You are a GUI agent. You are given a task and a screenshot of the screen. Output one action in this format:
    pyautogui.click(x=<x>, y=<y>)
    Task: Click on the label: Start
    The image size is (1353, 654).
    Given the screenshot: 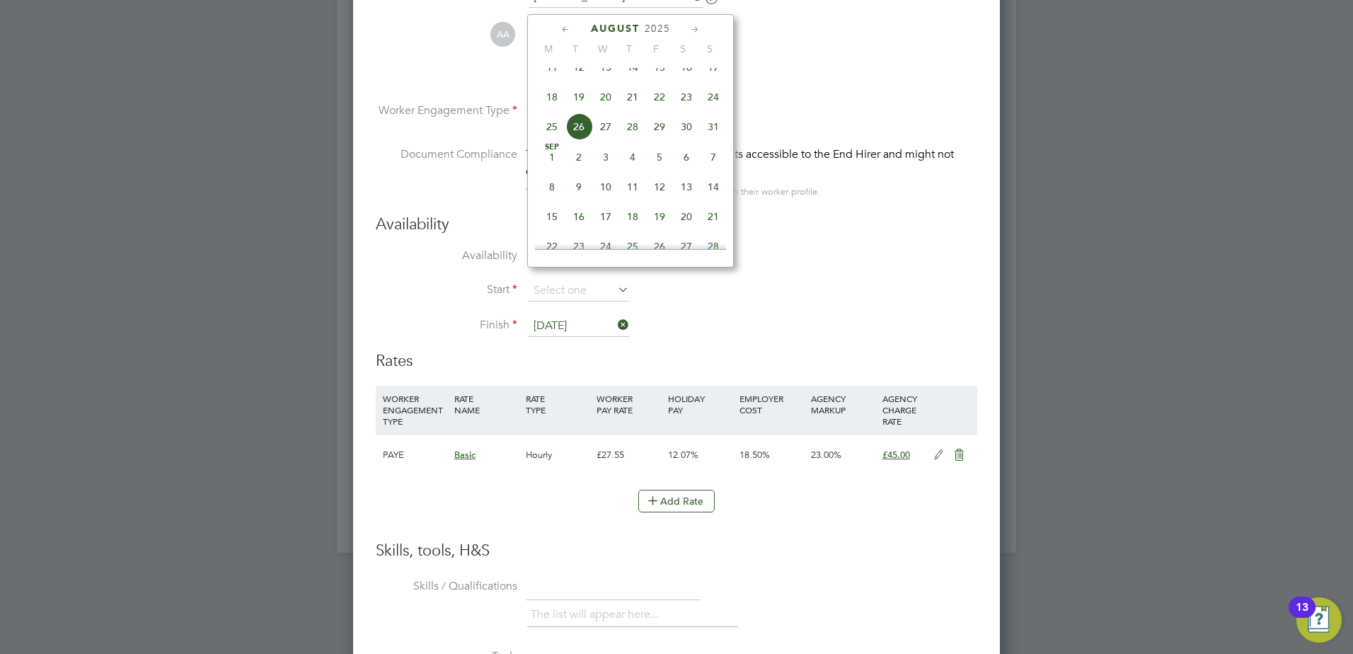 What is the action you would take?
    pyautogui.click(x=447, y=289)
    